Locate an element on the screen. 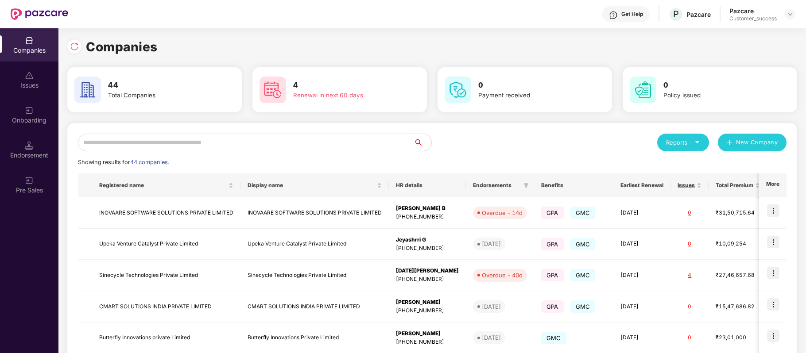  img: svg+xml;base64,PHN2ZyBpZD0iSXNzdWVzX2Rpc2FibGVkIiB4bWxucz0iaHR0cDovL3d3dy53My5vcmcvMjAwMC9zdmciIH... is located at coordinates (29, 76).